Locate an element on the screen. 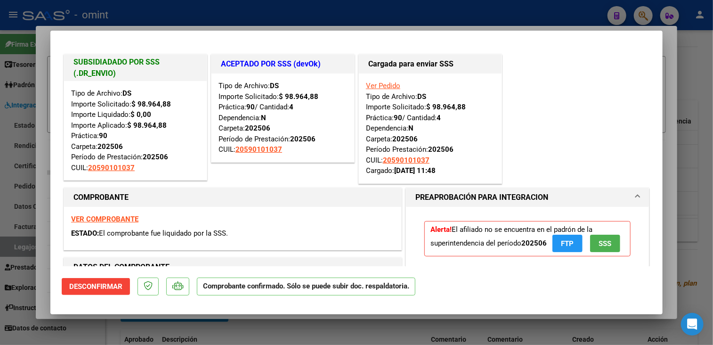  span: El comprobante fue liquidado por la SSS. is located at coordinates (163, 233).